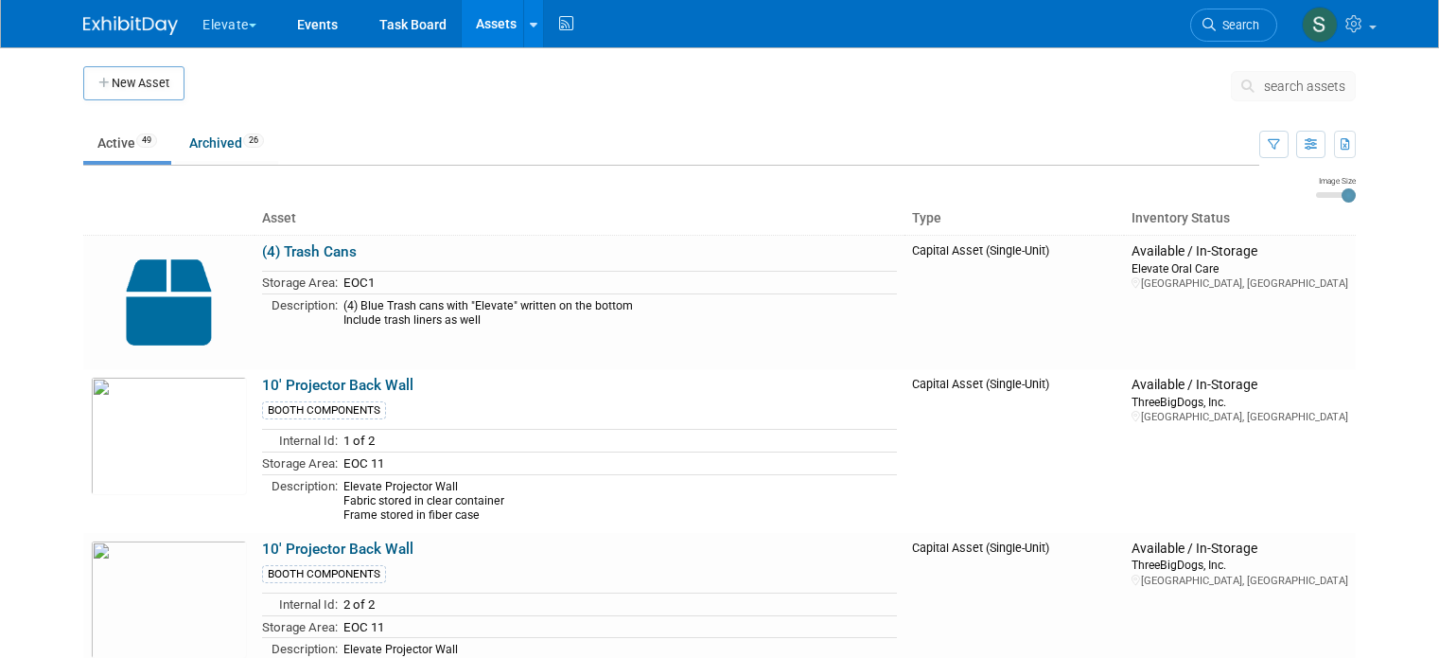 This screenshot has height=658, width=1439. What do you see at coordinates (1294, 86) in the screenshot?
I see `button: search assets` at bounding box center [1294, 86].